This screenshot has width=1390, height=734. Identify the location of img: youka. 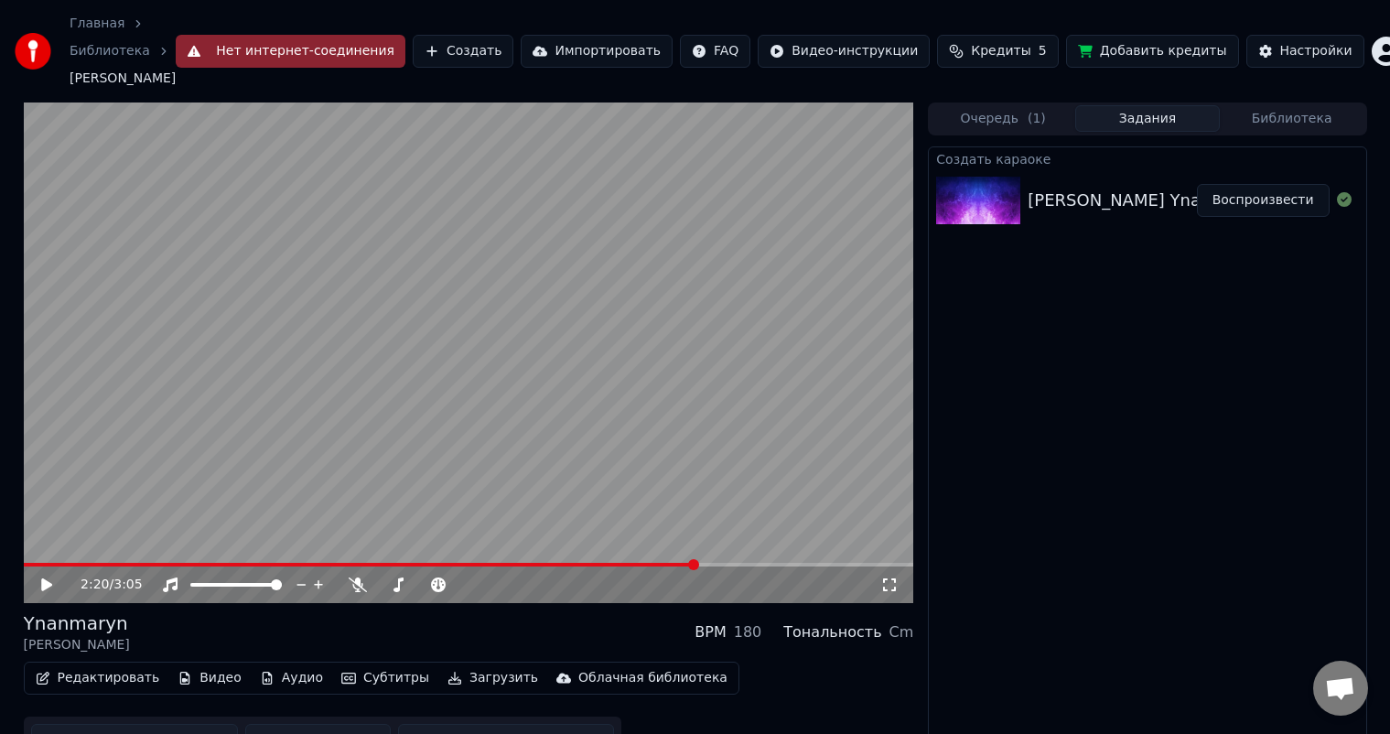
(33, 51).